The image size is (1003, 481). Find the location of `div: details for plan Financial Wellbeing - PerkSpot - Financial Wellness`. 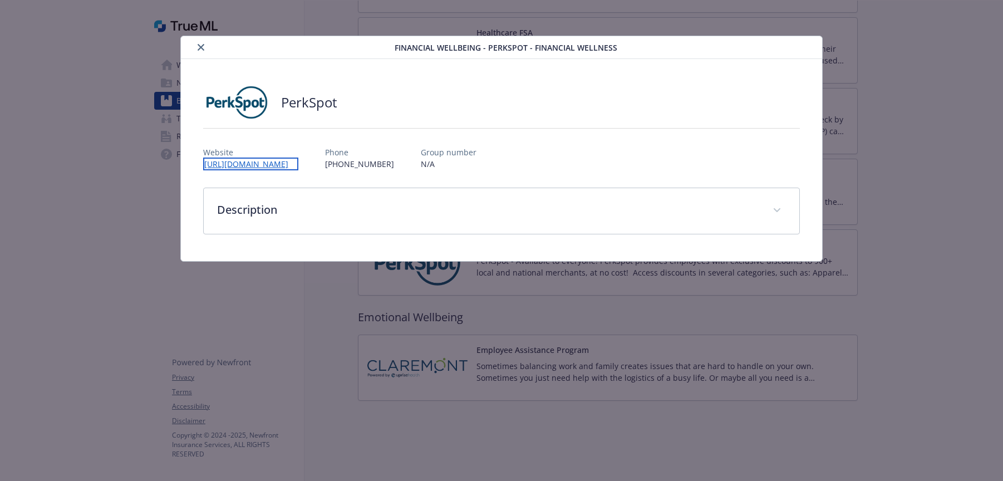

div: details for plan Financial Wellbeing - PerkSpot - Financial Wellness is located at coordinates (501, 149).